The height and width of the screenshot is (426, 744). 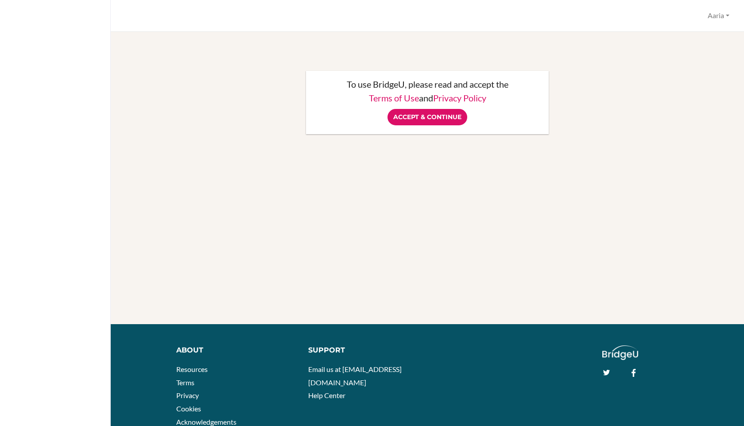 What do you see at coordinates (620, 352) in the screenshot?
I see `img: logo_white@2x-f4f0deed5e89b7ecb1c2cc34c3e3d731f90f0f143d5ea2071677605dd97b5244.png` at bounding box center [620, 352].